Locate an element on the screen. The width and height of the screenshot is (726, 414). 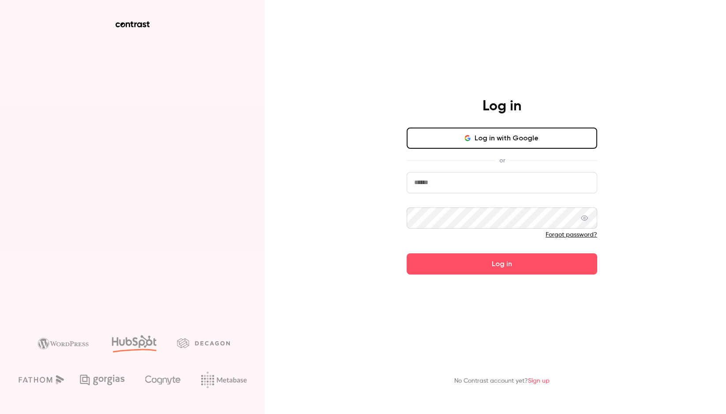
a: Forgot password? is located at coordinates (571, 235).